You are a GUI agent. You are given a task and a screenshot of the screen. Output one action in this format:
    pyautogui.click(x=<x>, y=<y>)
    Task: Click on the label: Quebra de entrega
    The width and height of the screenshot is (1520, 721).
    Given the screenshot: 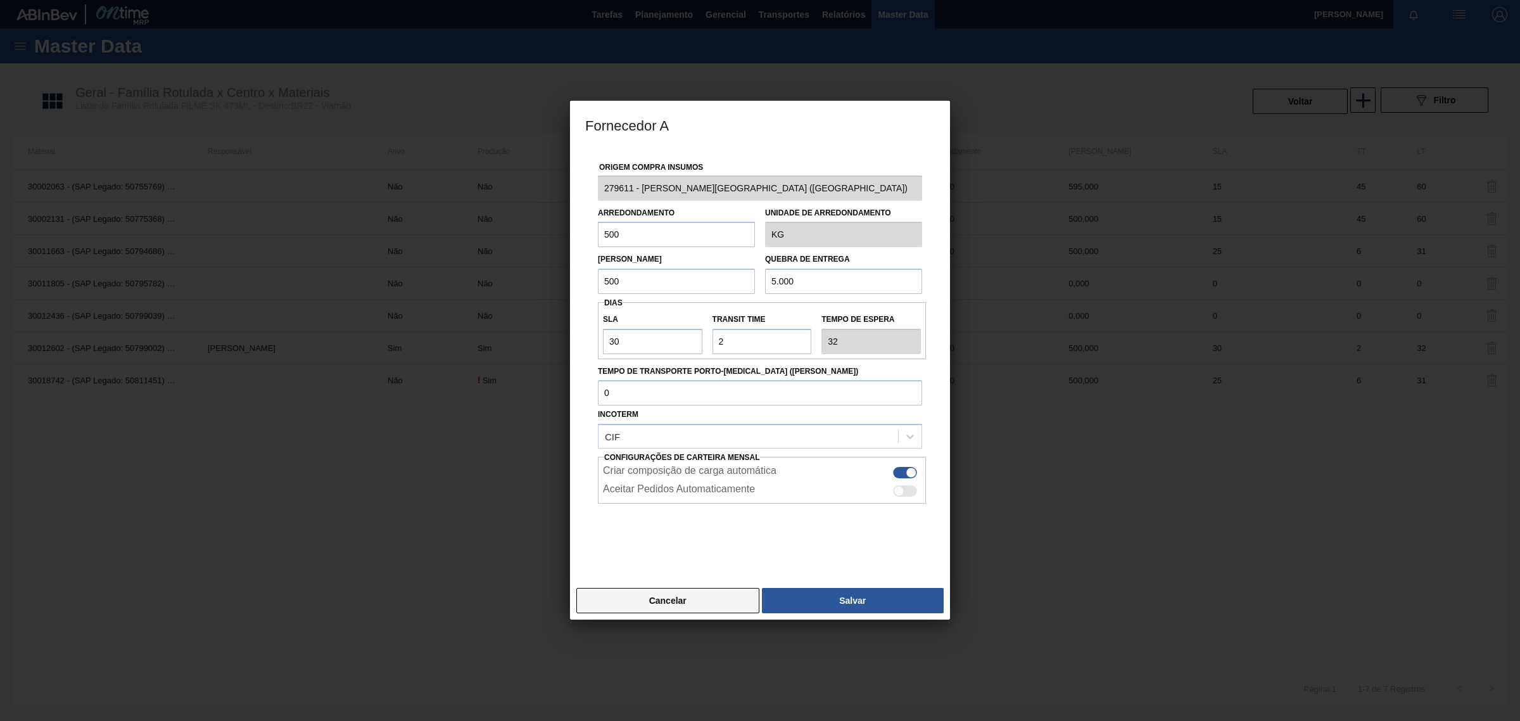 What is the action you would take?
    pyautogui.click(x=807, y=259)
    